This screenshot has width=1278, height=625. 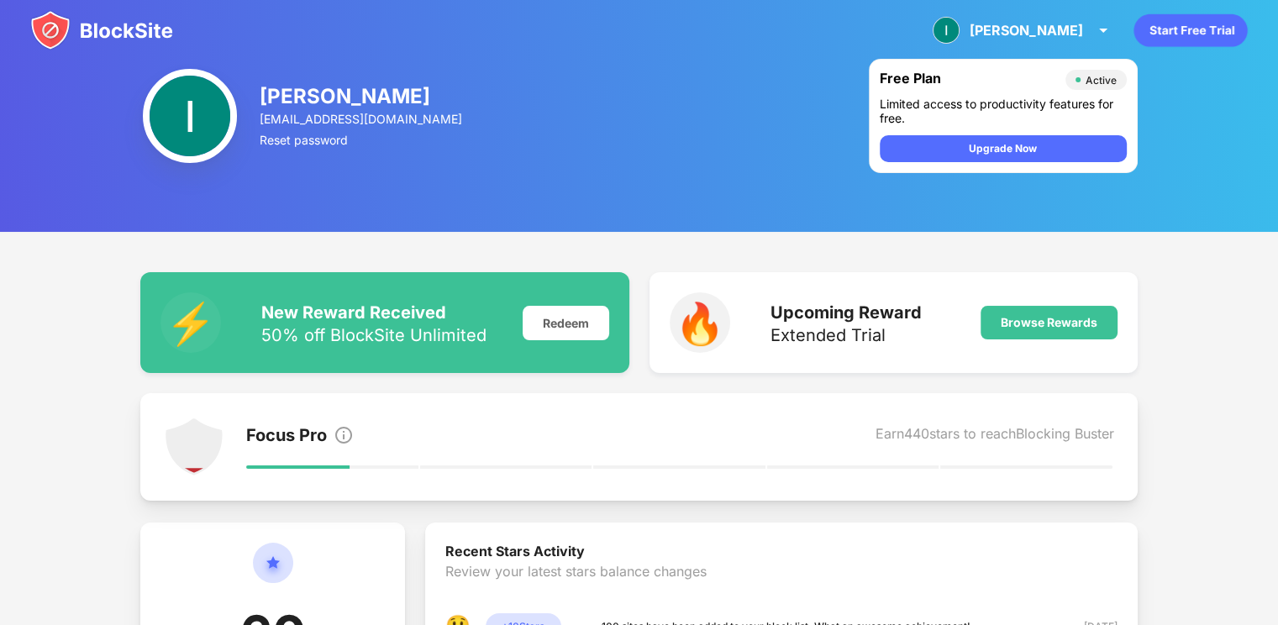 I want to click on img: blocksite-icon.svg, so click(x=102, y=30).